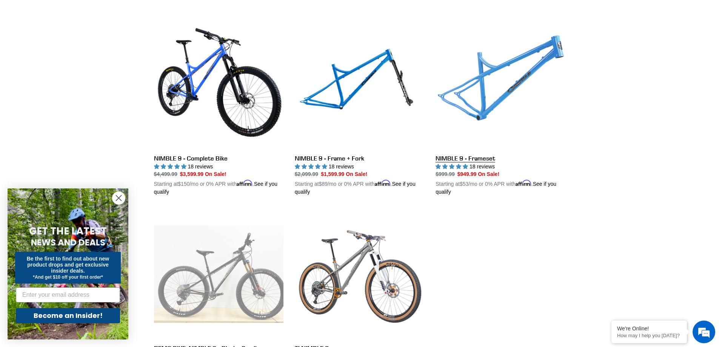  Describe the element at coordinates (68, 231) in the screenshot. I see `span: GET THE LATEST` at that location.